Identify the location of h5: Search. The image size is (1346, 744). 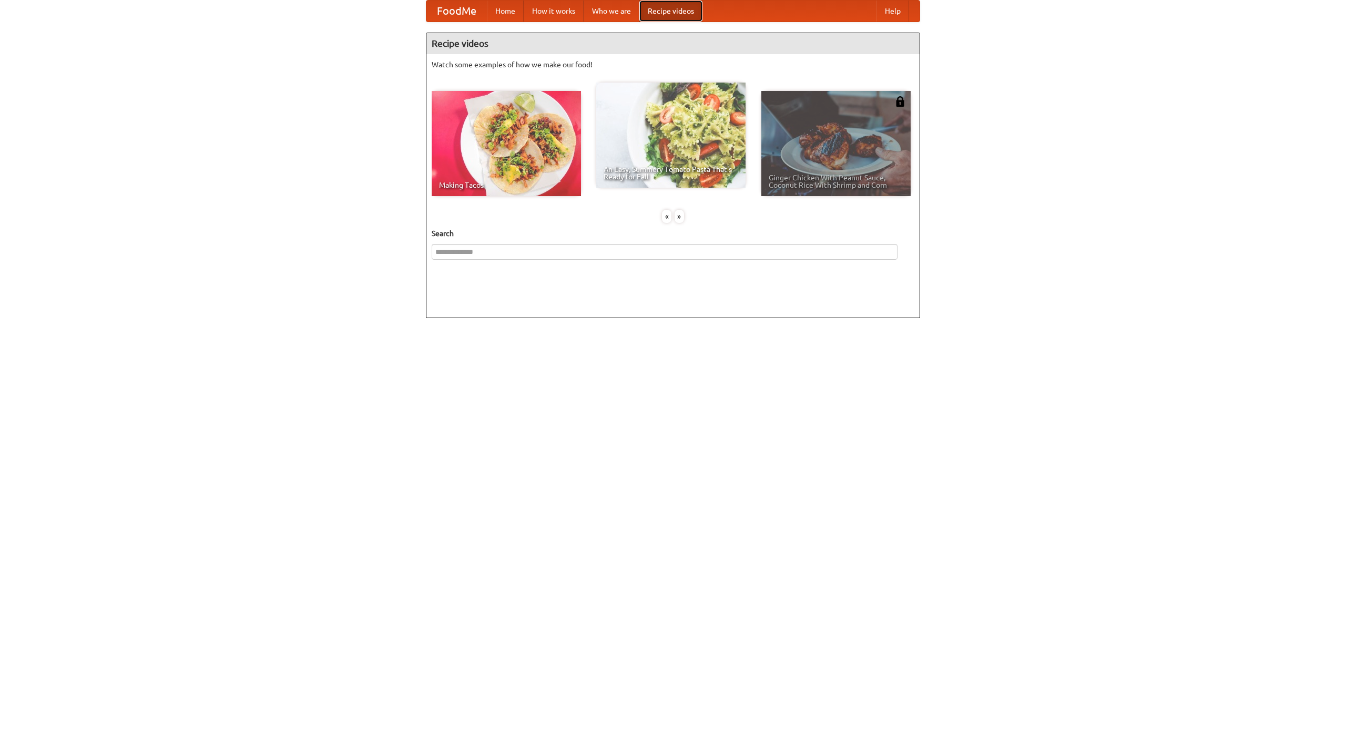
(673, 233).